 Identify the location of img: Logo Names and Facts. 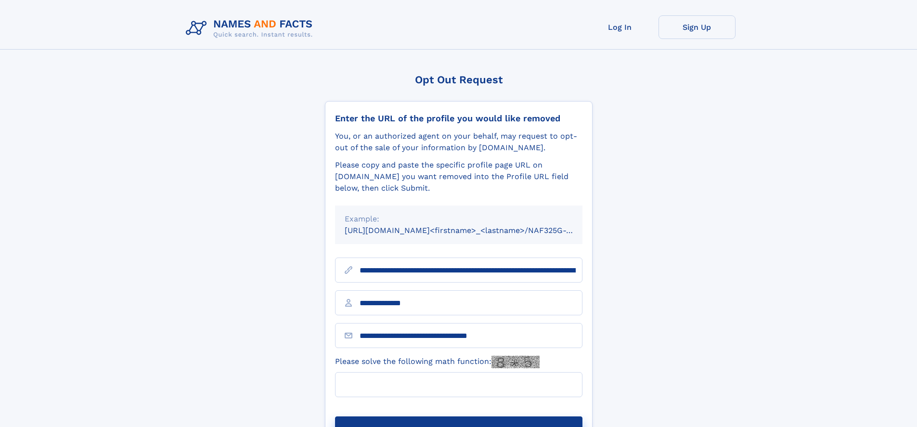
(251, 28).